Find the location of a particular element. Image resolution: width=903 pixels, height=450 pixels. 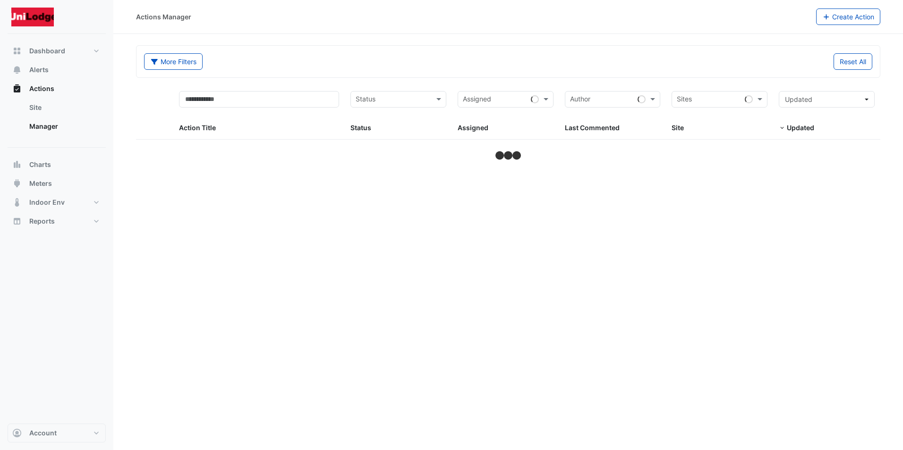

button: Alerts is located at coordinates (57, 70).